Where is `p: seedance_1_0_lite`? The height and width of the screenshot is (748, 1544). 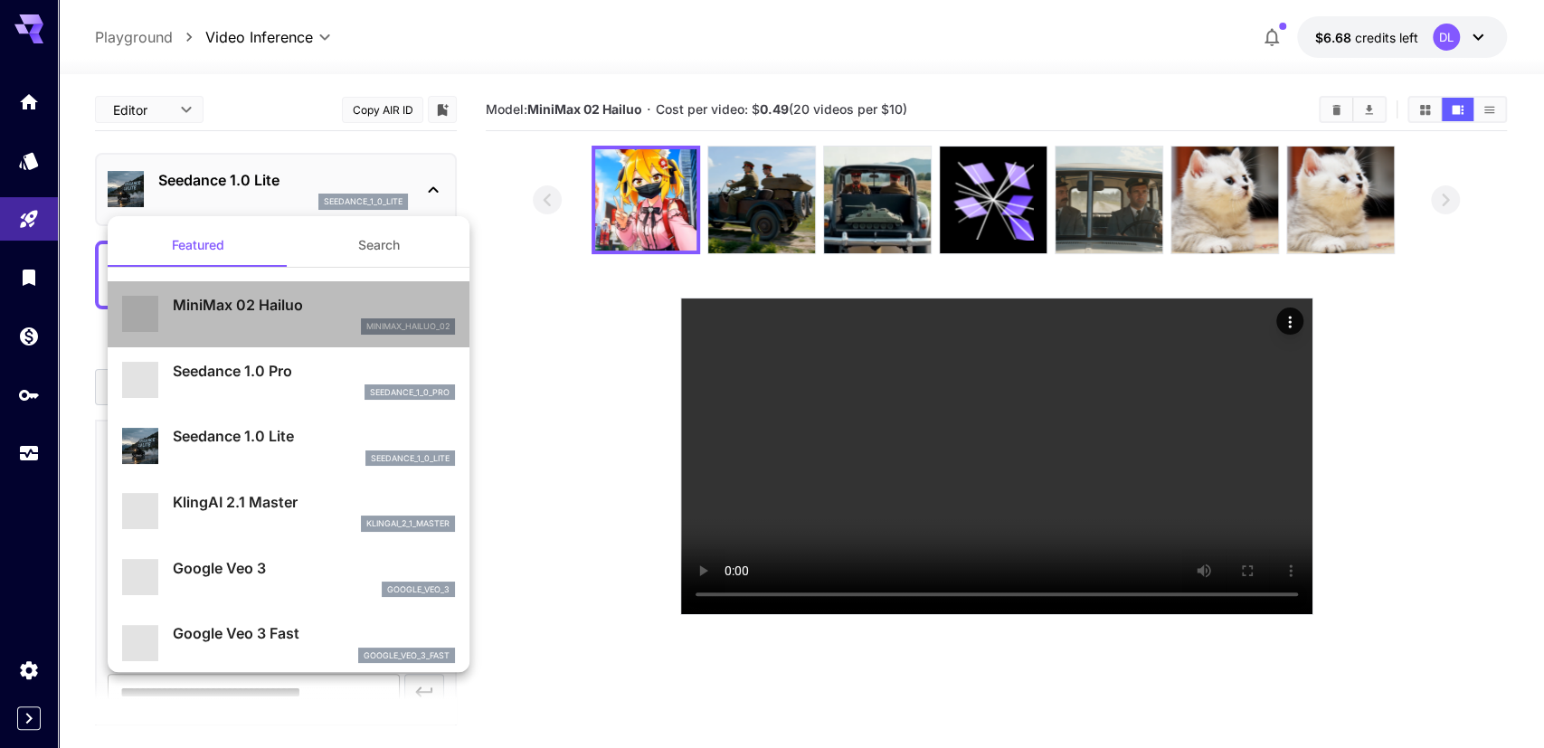 p: seedance_1_0_lite is located at coordinates (410, 459).